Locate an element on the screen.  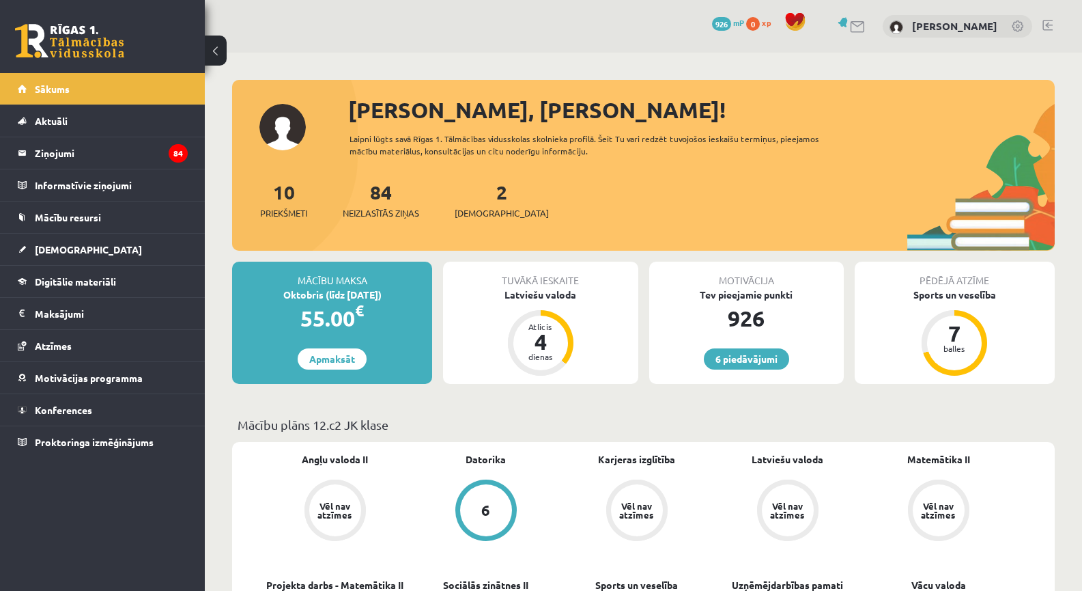
div: Latviešu valoda is located at coordinates (540, 294).